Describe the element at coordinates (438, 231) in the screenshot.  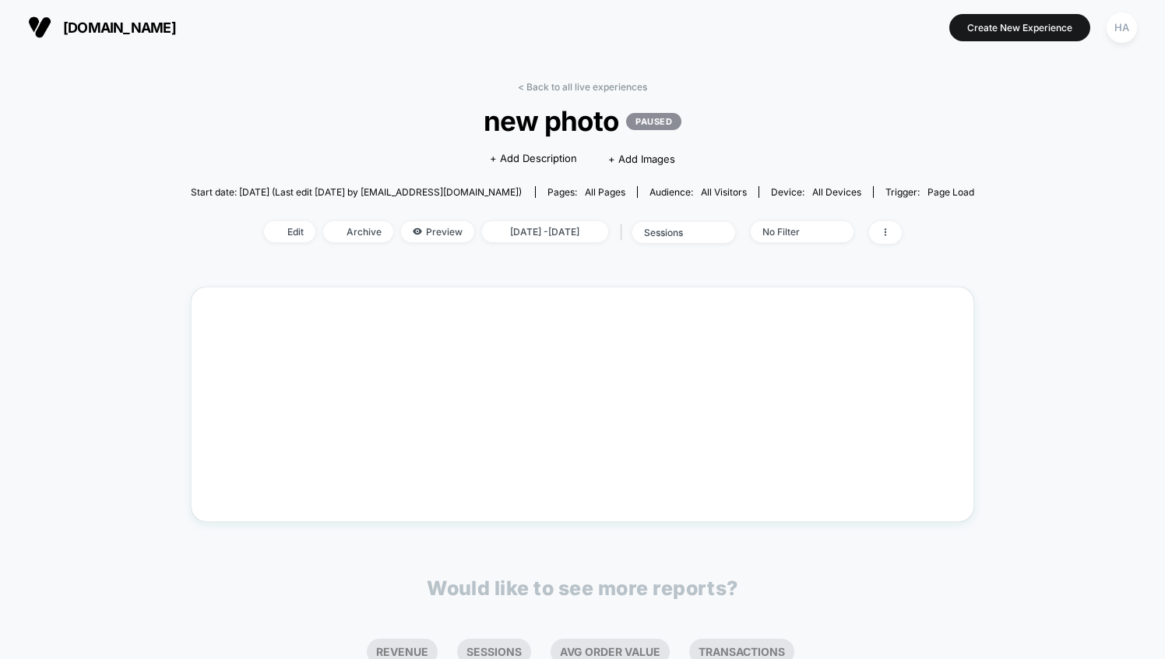
I see `span: Preview` at that location.